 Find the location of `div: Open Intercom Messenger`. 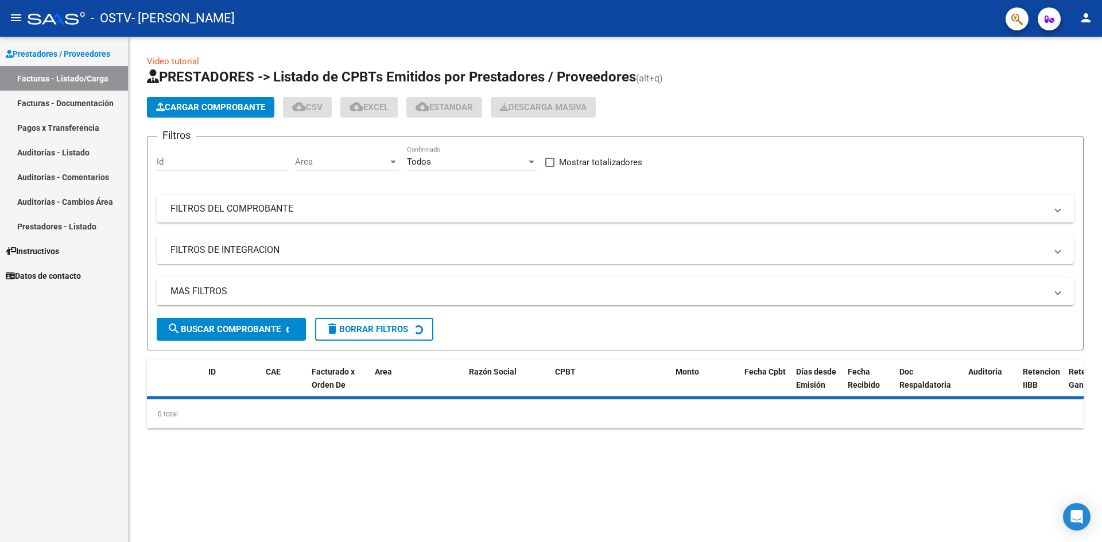

div: Open Intercom Messenger is located at coordinates (1077, 517).